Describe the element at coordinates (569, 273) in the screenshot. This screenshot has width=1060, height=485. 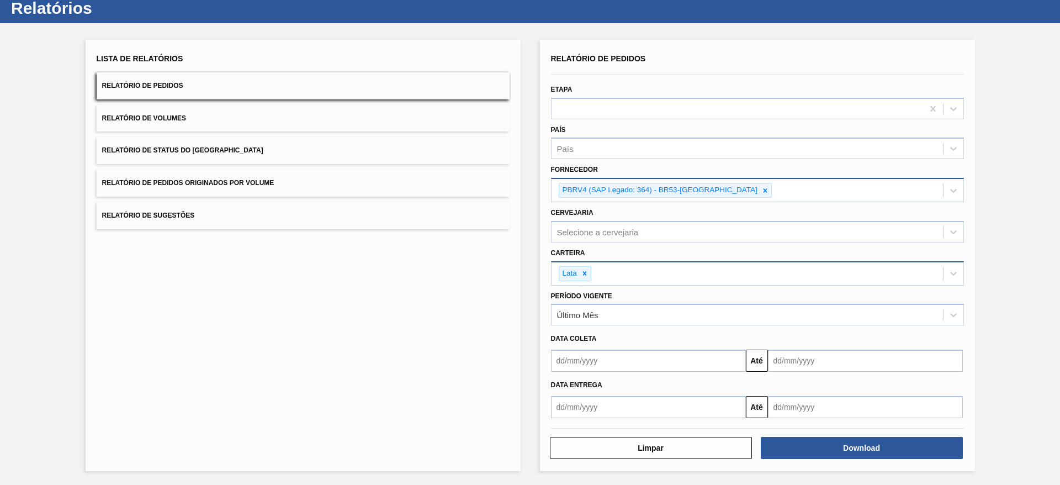
I see `div: Lata` at that location.